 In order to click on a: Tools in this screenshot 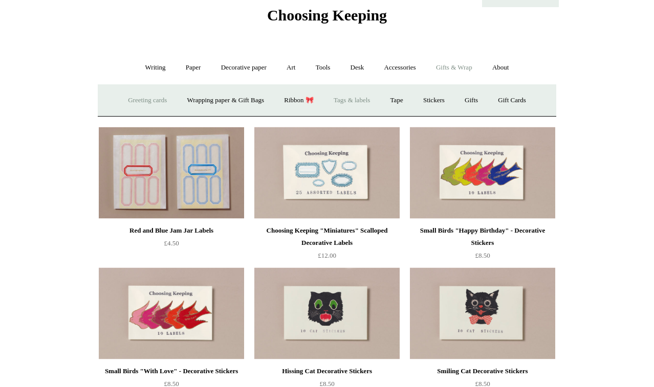, I will do `click(323, 68)`.